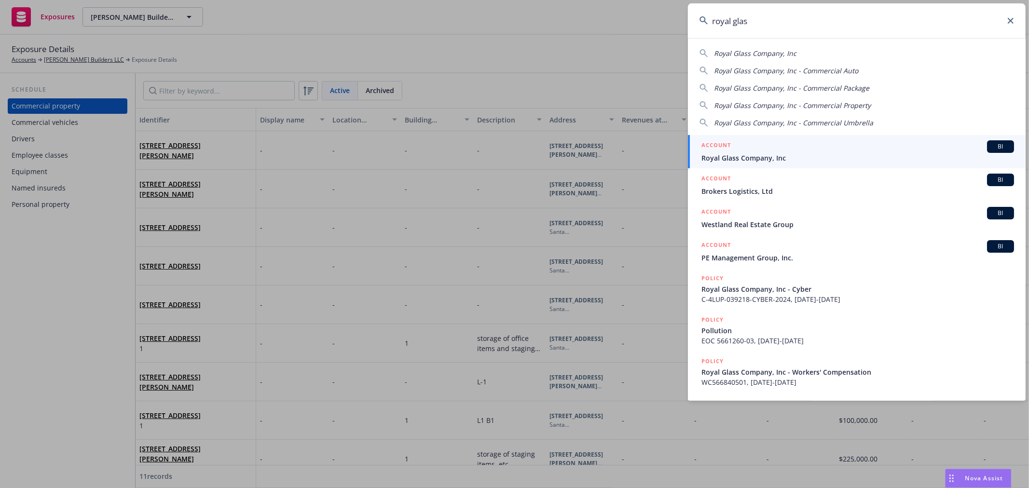 The image size is (1029, 488). What do you see at coordinates (858, 331) in the screenshot?
I see `span: Pollution` at bounding box center [858, 331].